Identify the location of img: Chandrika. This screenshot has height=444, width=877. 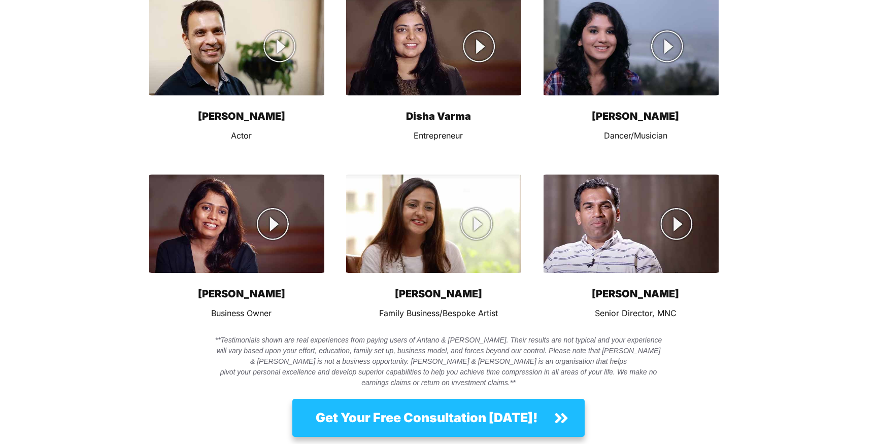
(236, 224).